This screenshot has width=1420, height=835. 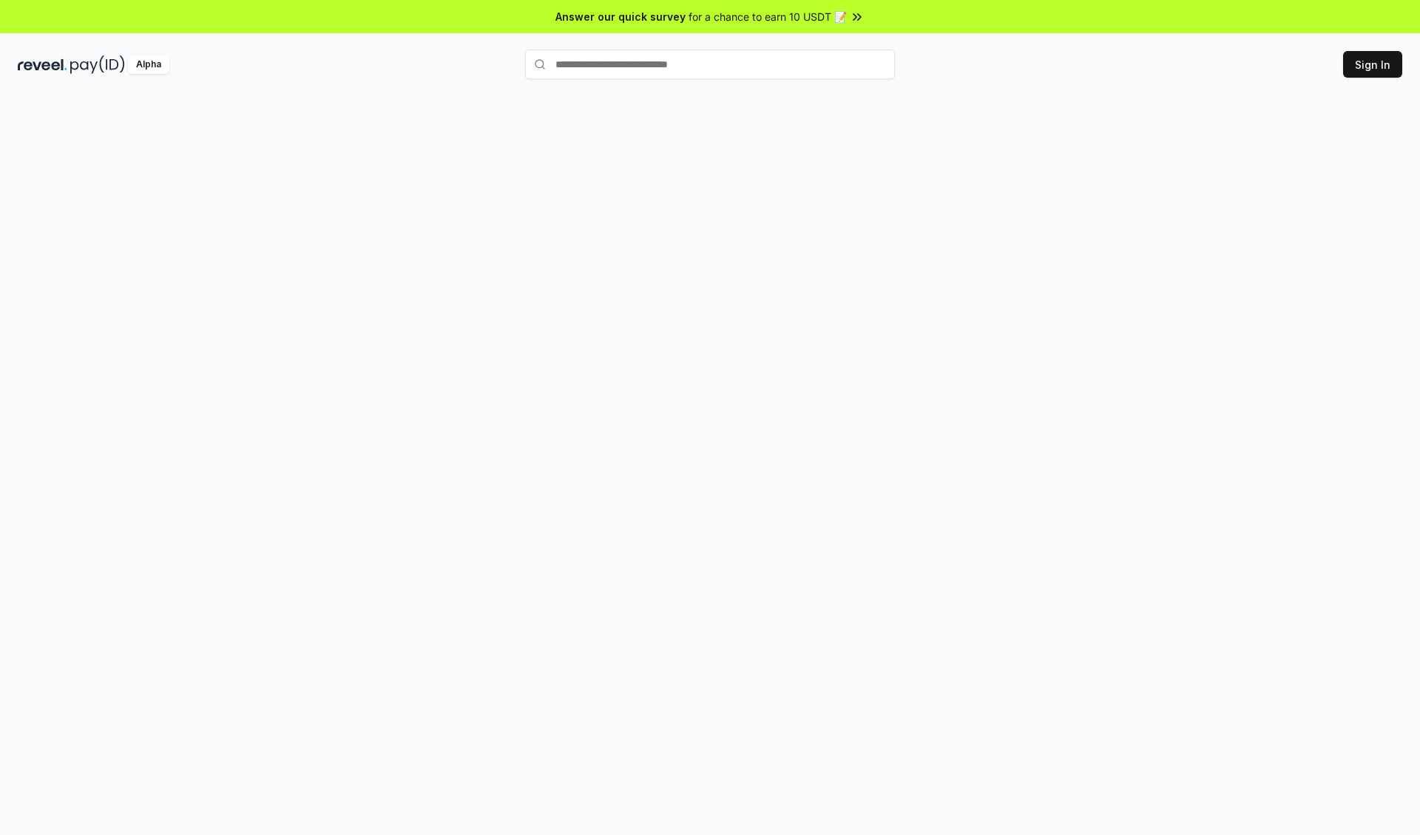 What do you see at coordinates (621, 16) in the screenshot?
I see `span: Answer our quick survey` at bounding box center [621, 16].